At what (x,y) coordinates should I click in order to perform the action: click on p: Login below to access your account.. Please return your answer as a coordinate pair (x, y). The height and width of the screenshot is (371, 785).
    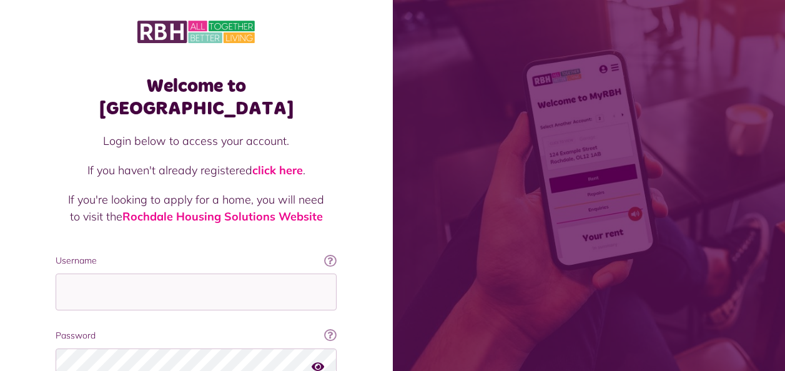
    Looking at the image, I should click on (196, 140).